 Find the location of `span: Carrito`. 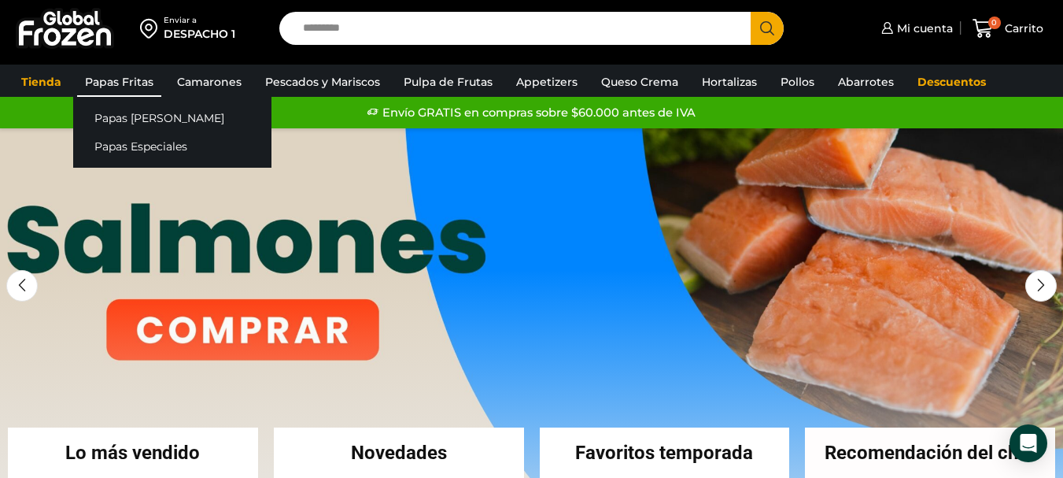

span: Carrito is located at coordinates (1022, 28).